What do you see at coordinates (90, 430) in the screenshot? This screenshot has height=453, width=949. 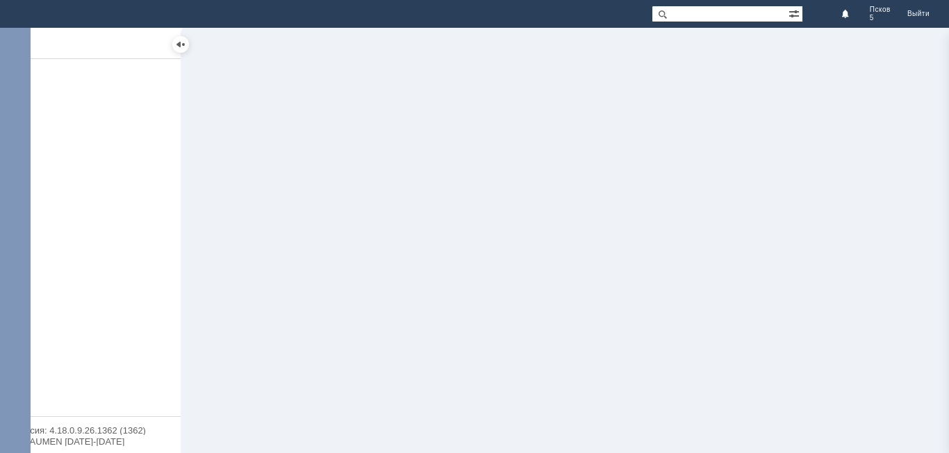 I see `div: Версия: 4.18.0.9.26.1362 (1362)` at bounding box center [90, 430].